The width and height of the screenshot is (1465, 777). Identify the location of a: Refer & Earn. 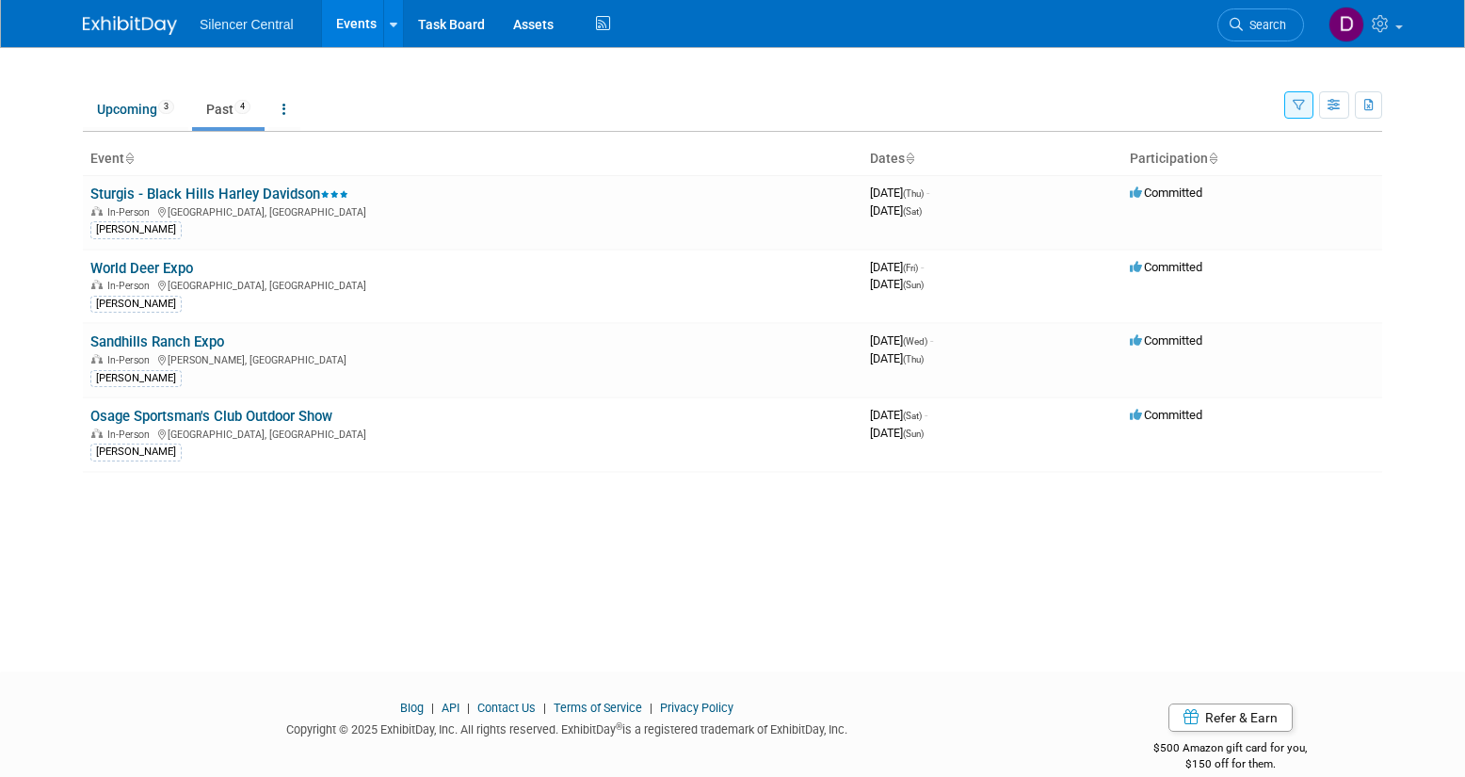
(1230, 717).